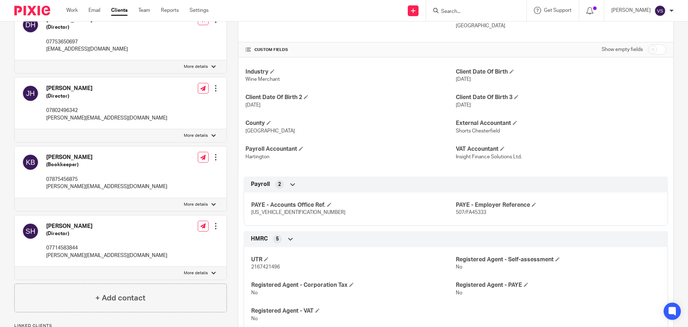 This screenshot has height=327, width=688. What do you see at coordinates (561, 149) in the screenshot?
I see `h4: VAT Accountant` at bounding box center [561, 149].